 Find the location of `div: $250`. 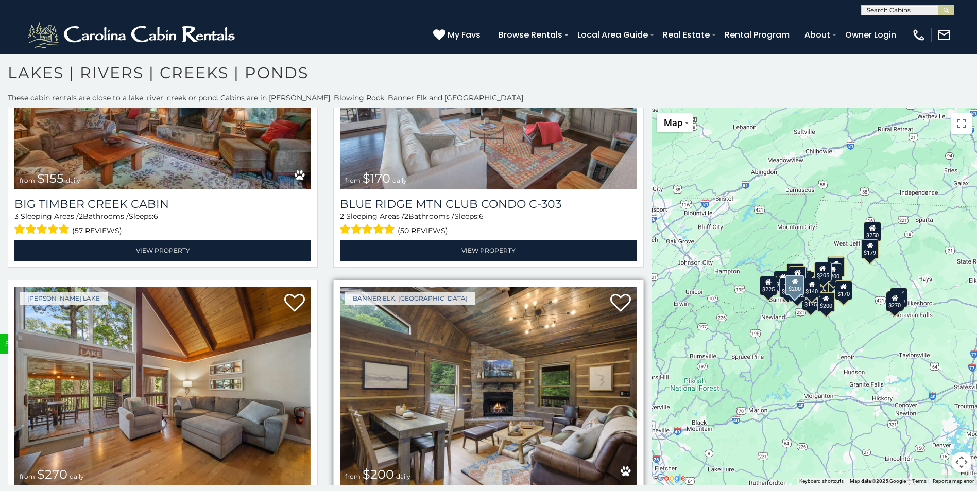

div: $250 is located at coordinates (872, 232).